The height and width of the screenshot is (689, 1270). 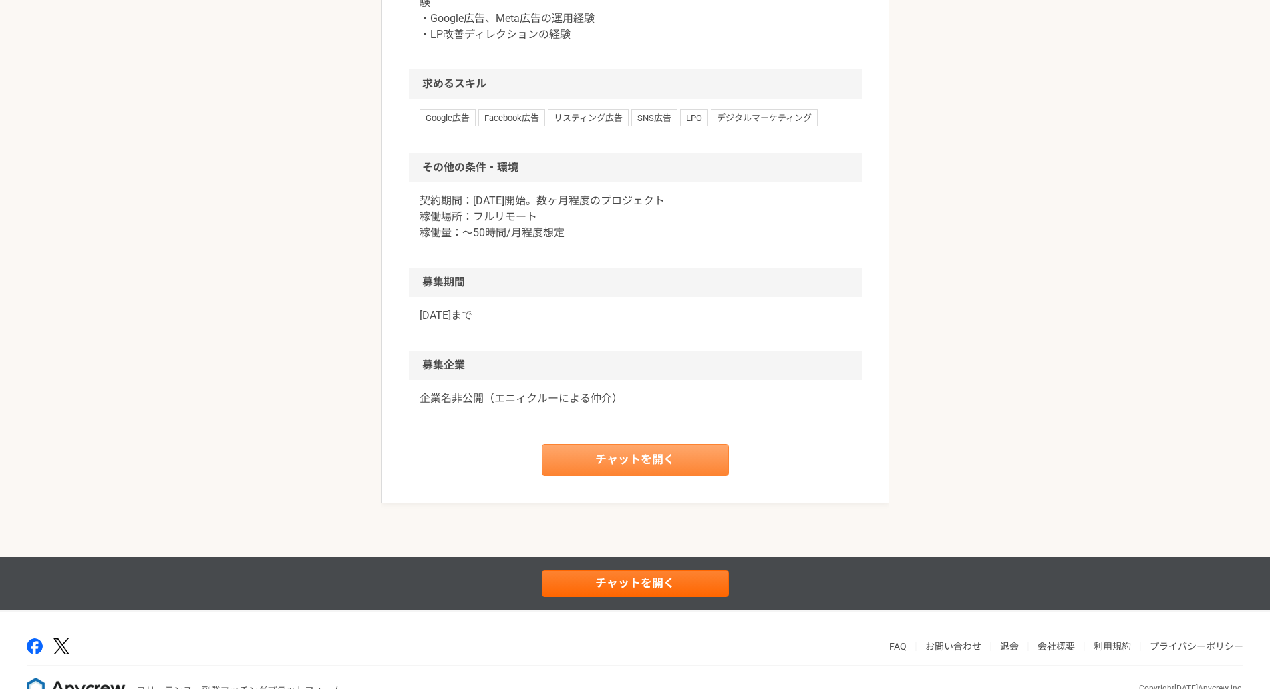 I want to click on a: 退会, so click(x=1009, y=646).